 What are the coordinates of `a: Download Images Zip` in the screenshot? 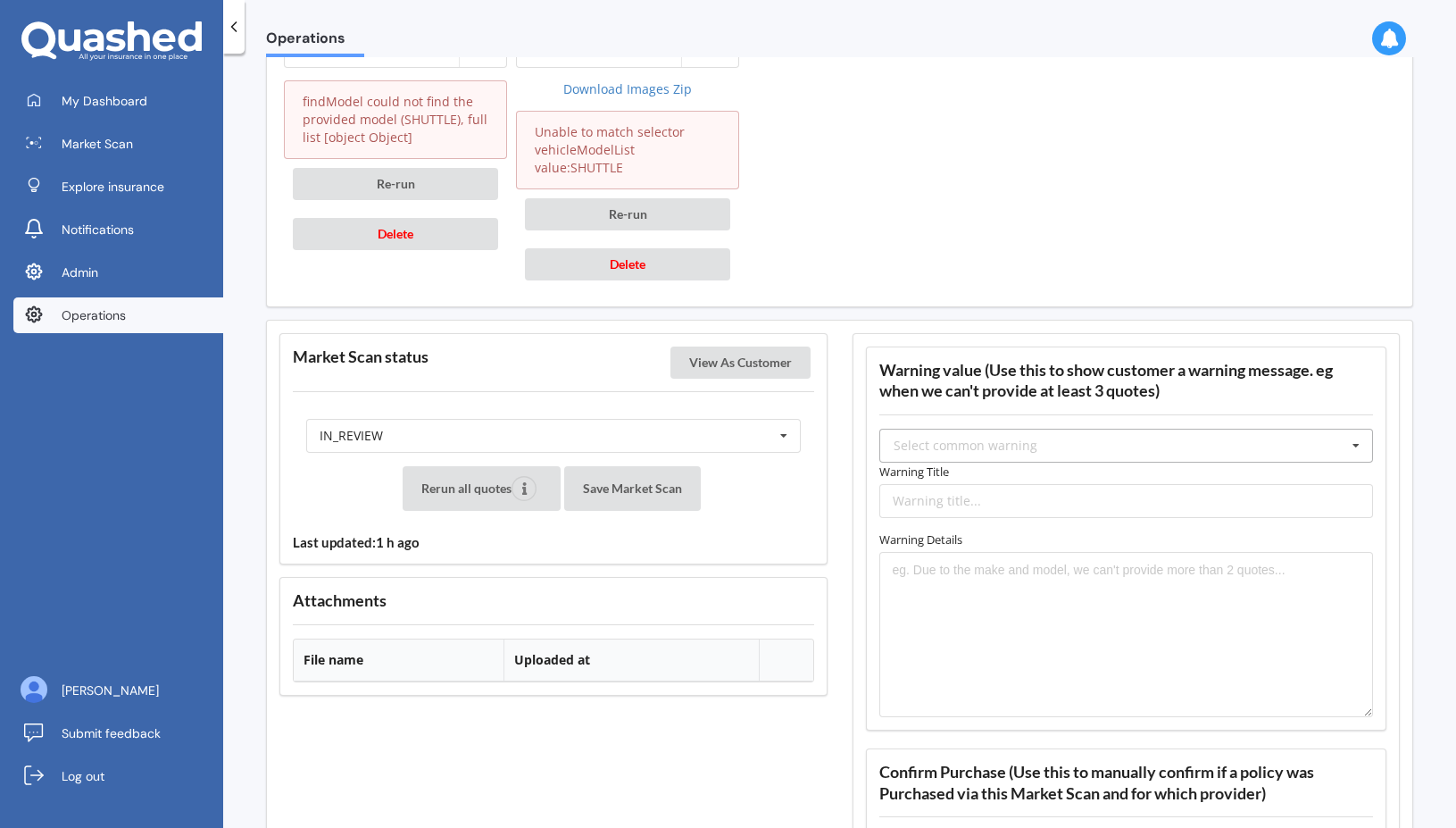 It's located at (627, 89).